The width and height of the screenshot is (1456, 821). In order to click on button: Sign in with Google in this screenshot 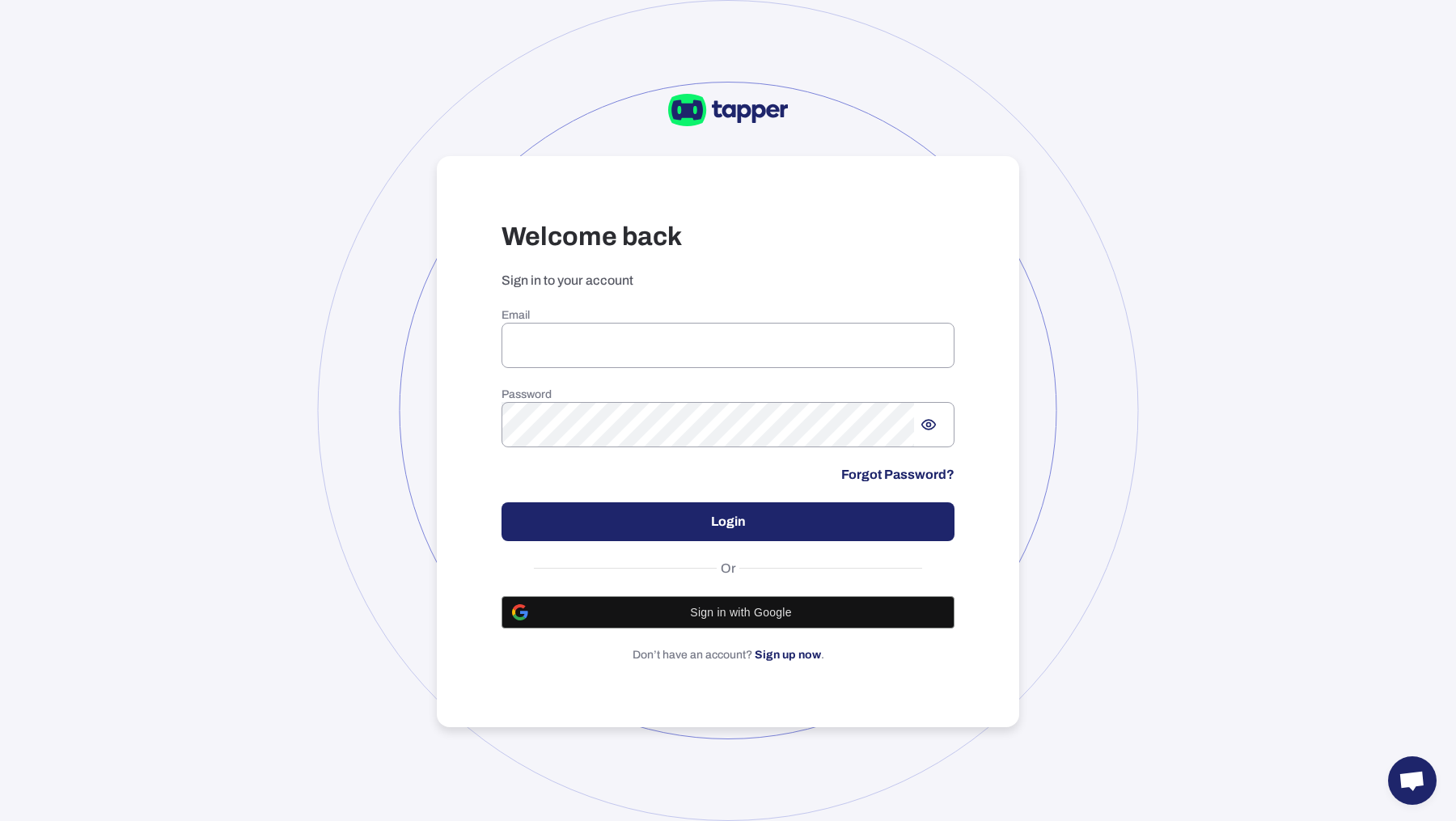, I will do `click(728, 612)`.